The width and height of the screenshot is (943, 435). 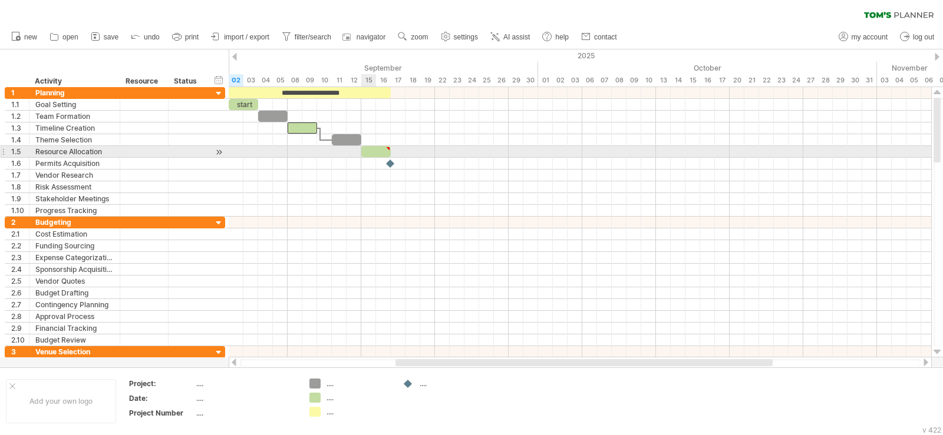 What do you see at coordinates (74, 151) in the screenshot?
I see `div: Resource Allocation` at bounding box center [74, 151].